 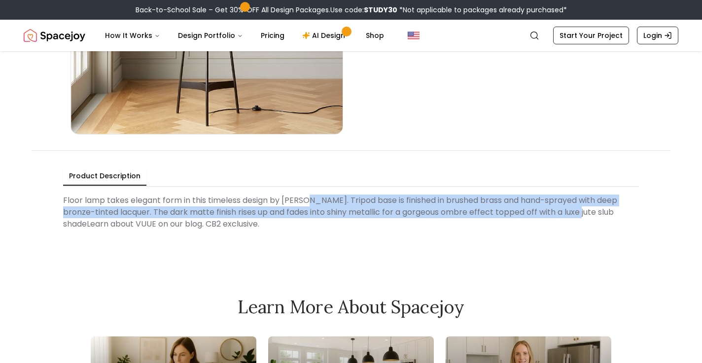 I want to click on nav: Main, so click(x=245, y=35).